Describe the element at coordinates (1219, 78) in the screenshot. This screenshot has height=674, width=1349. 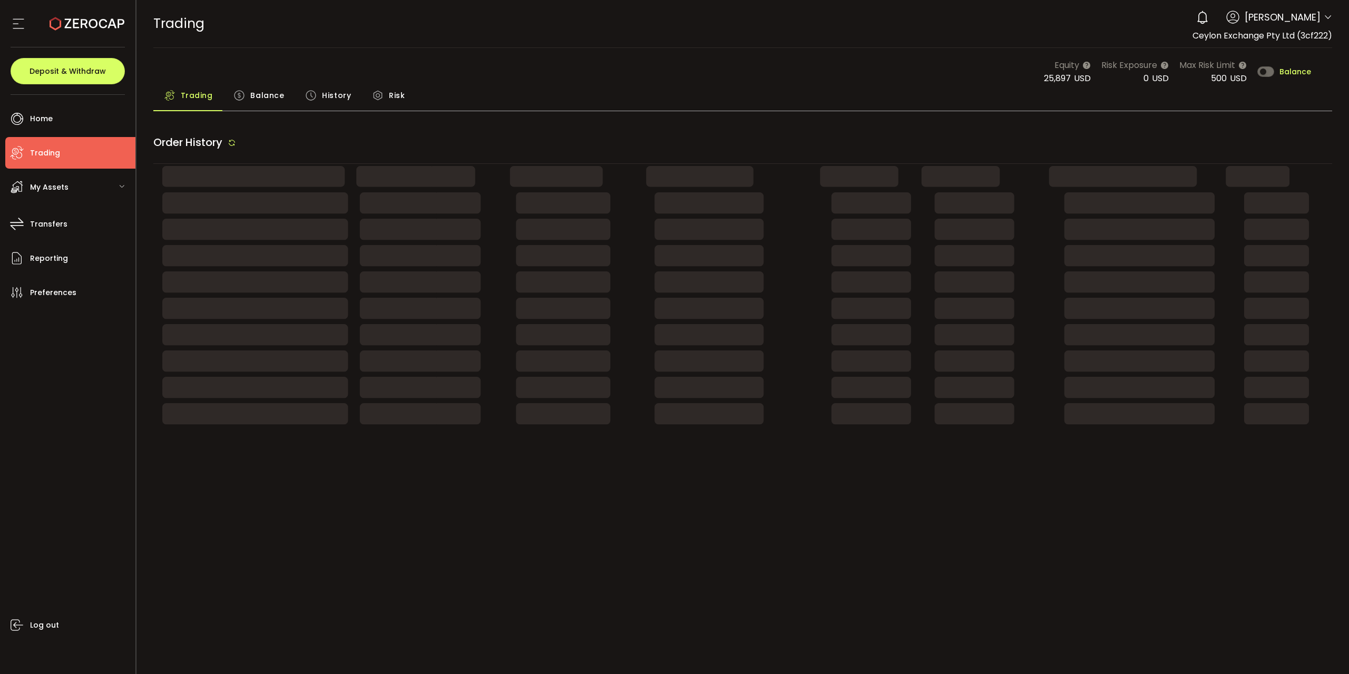
I see `span: 500` at that location.